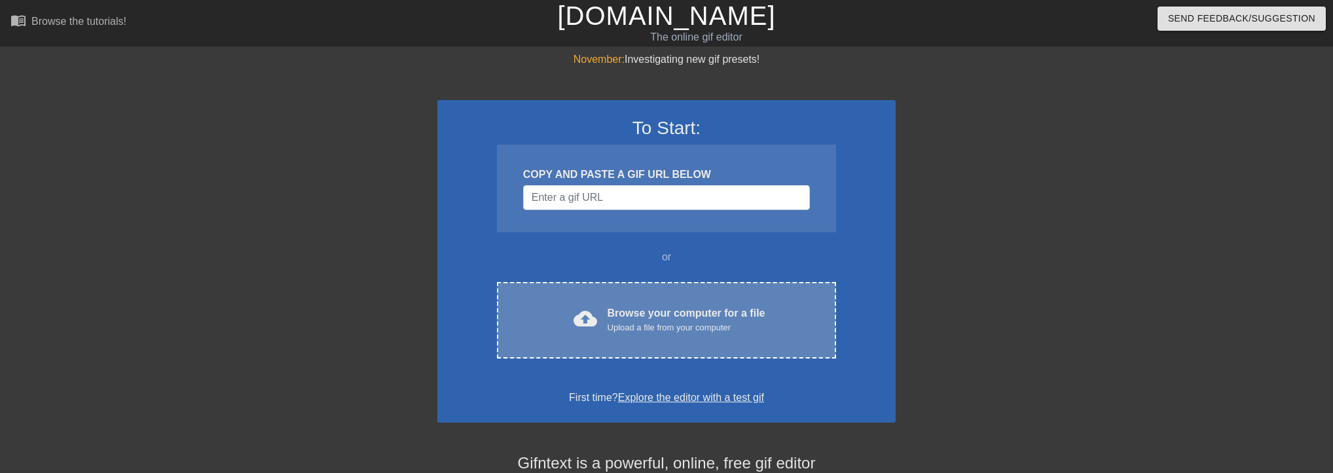 The height and width of the screenshot is (473, 1333). What do you see at coordinates (18, 20) in the screenshot?
I see `span: menu_book` at bounding box center [18, 20].